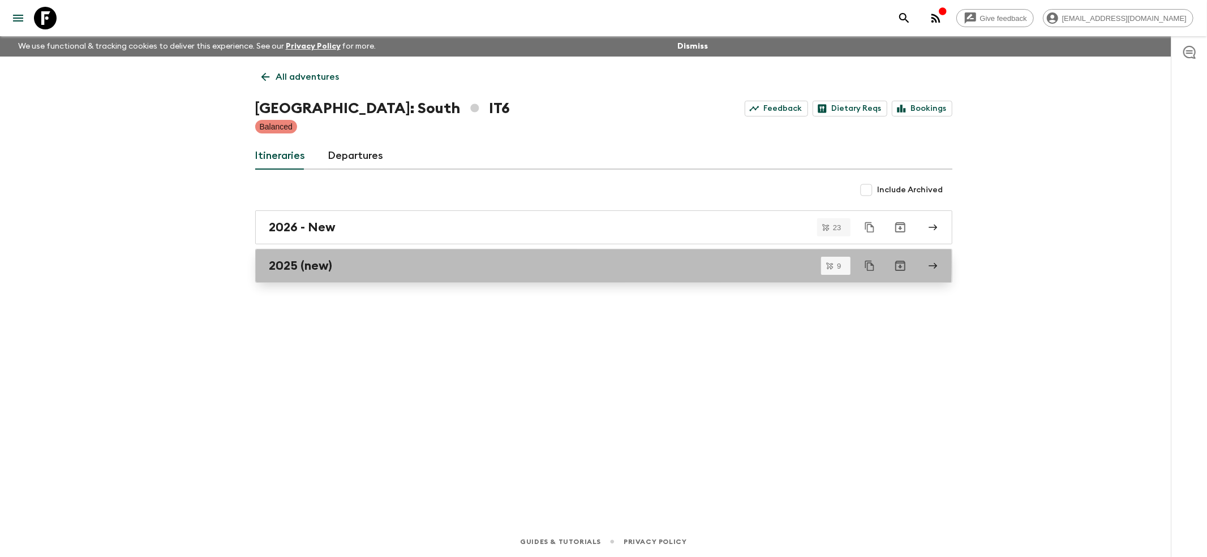 This screenshot has width=1207, height=557. Describe the element at coordinates (303, 227) in the screenshot. I see `h2: 2026 - New` at that location.